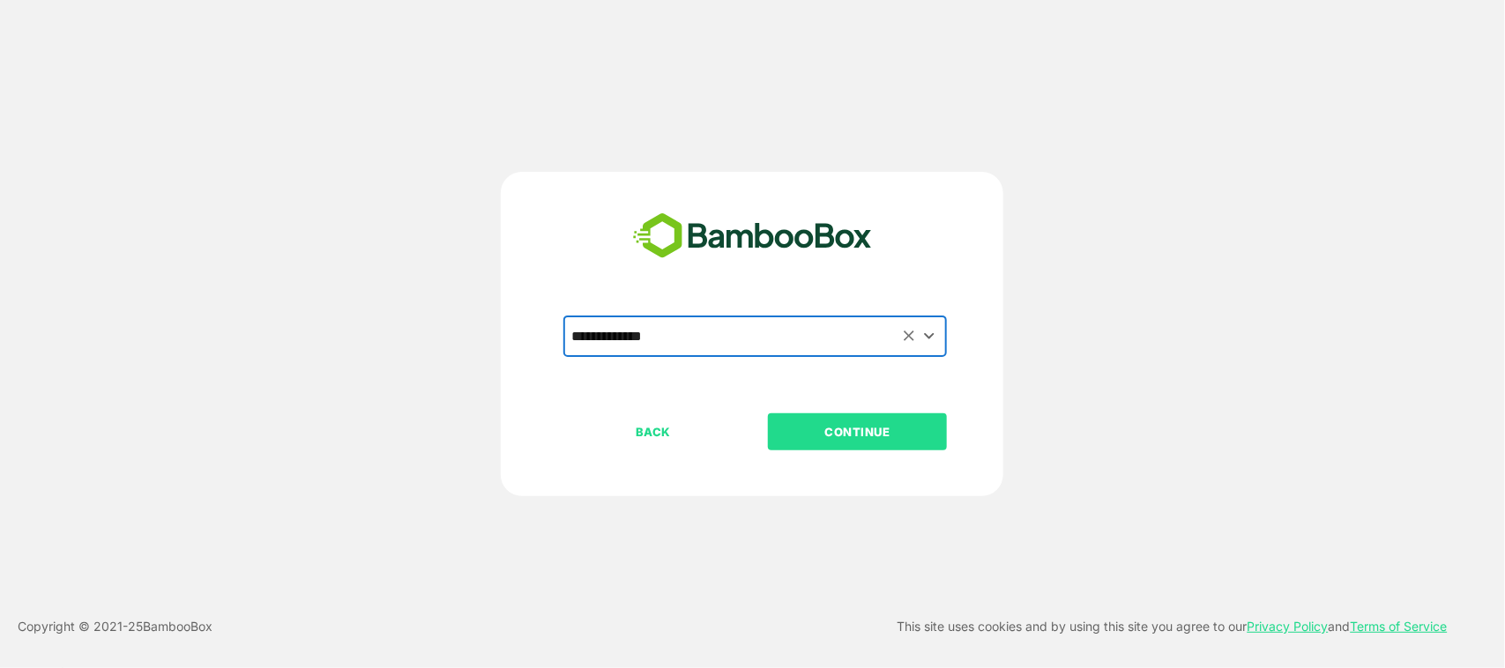 This screenshot has height=668, width=1505. What do you see at coordinates (1172, 627) in the screenshot?
I see `p: This site uses cookies and by using this site you agree to our and` at bounding box center [1172, 627].